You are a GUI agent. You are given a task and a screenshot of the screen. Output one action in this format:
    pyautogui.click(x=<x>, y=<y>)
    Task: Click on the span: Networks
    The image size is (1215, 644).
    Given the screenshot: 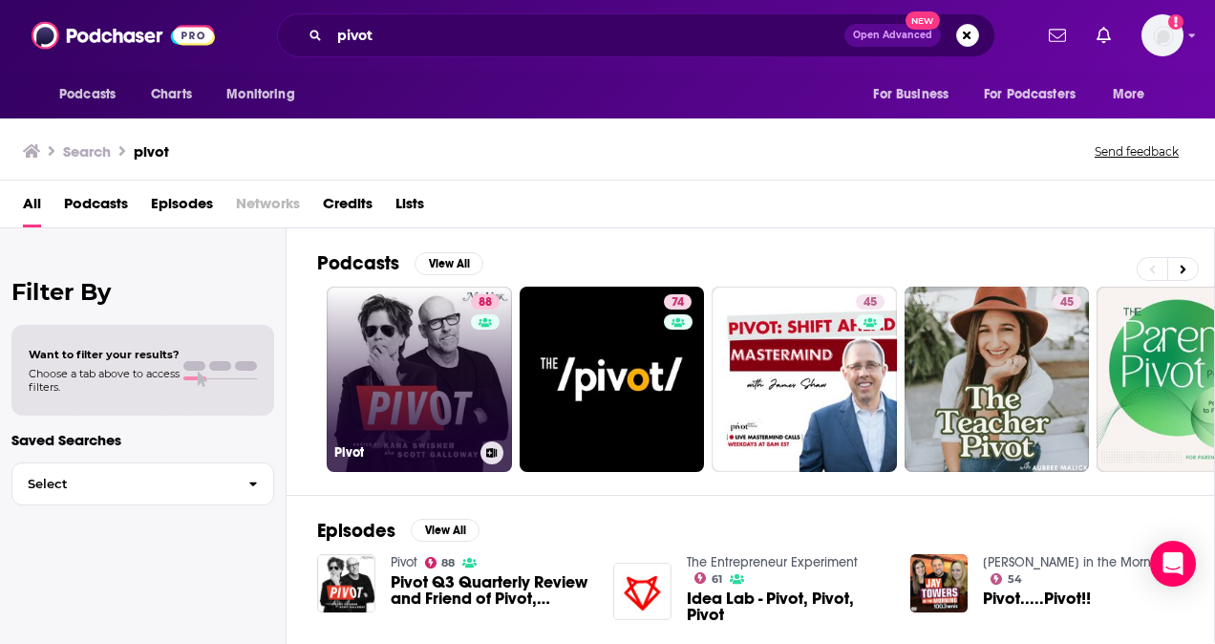 What is the action you would take?
    pyautogui.click(x=268, y=207)
    